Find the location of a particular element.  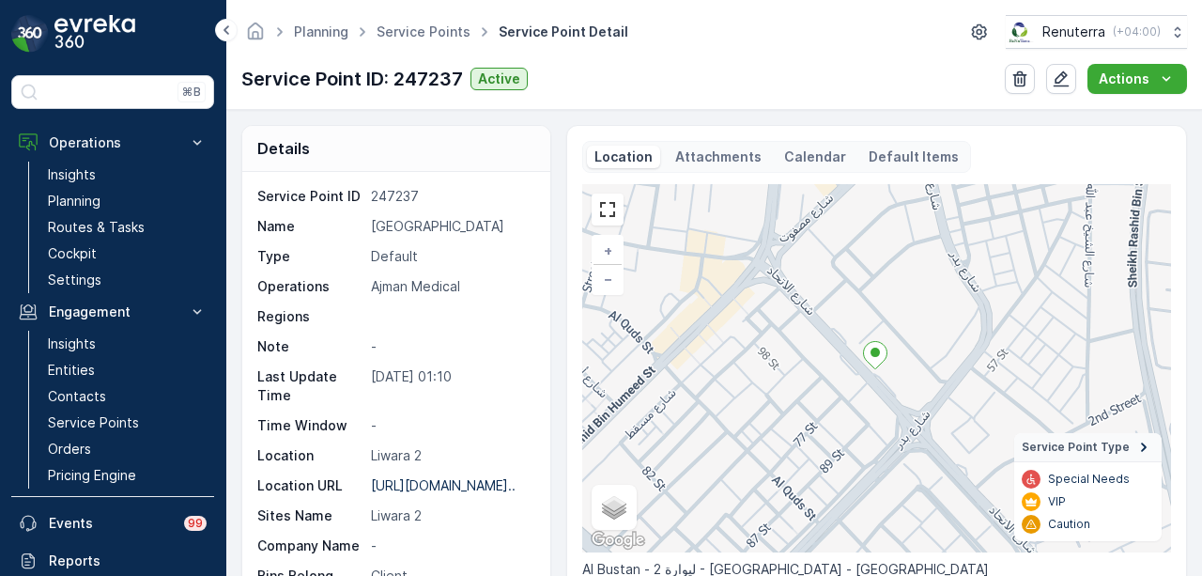

p: Ajman Medical is located at coordinates (451, 286).